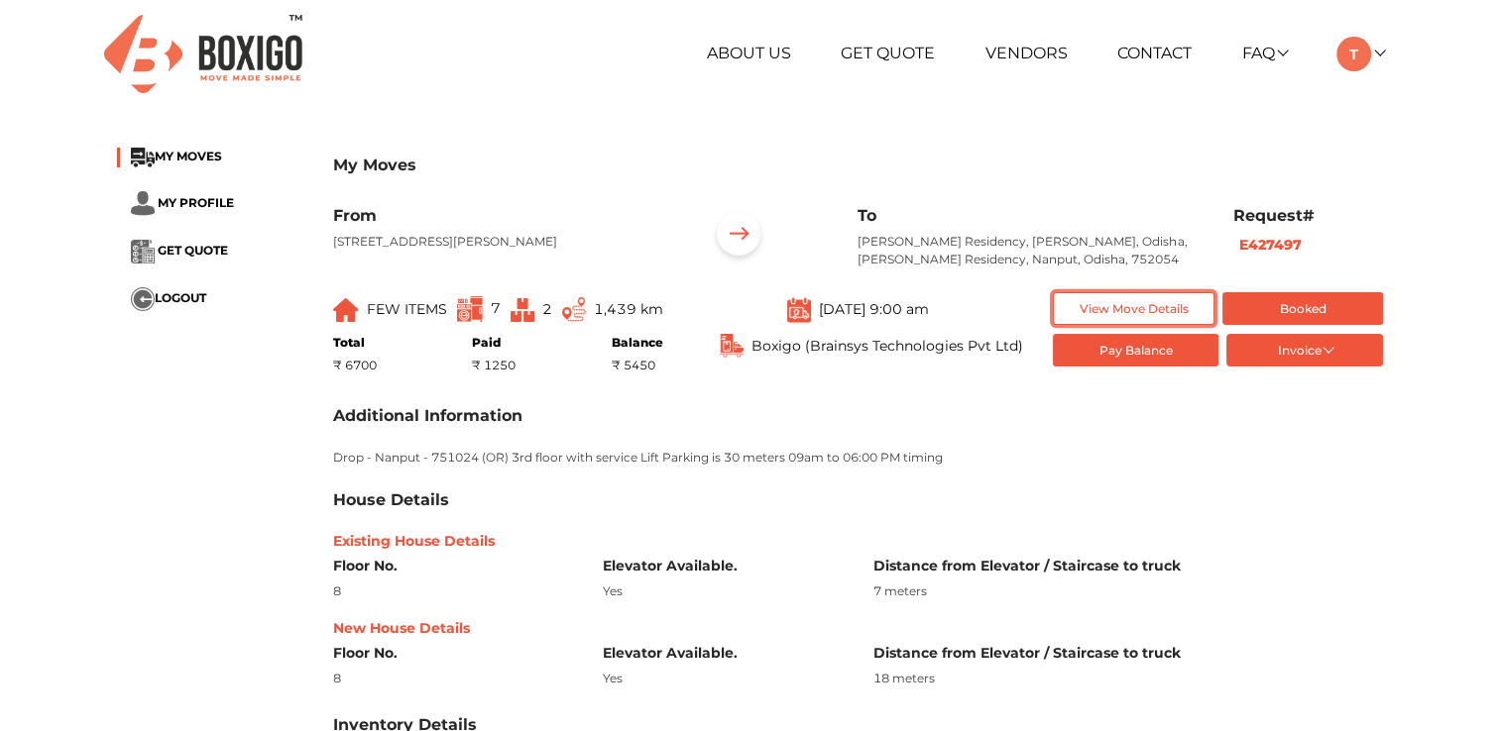 Image resolution: width=1500 pixels, height=731 pixels. What do you see at coordinates (637, 343) in the screenshot?
I see `div: Balance` at bounding box center [637, 343].